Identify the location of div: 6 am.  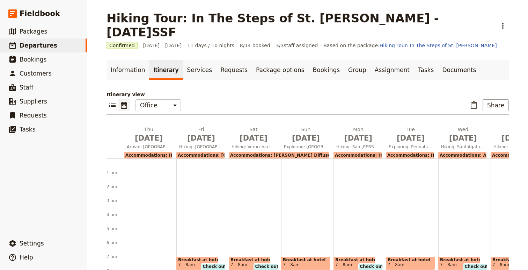
(115, 242).